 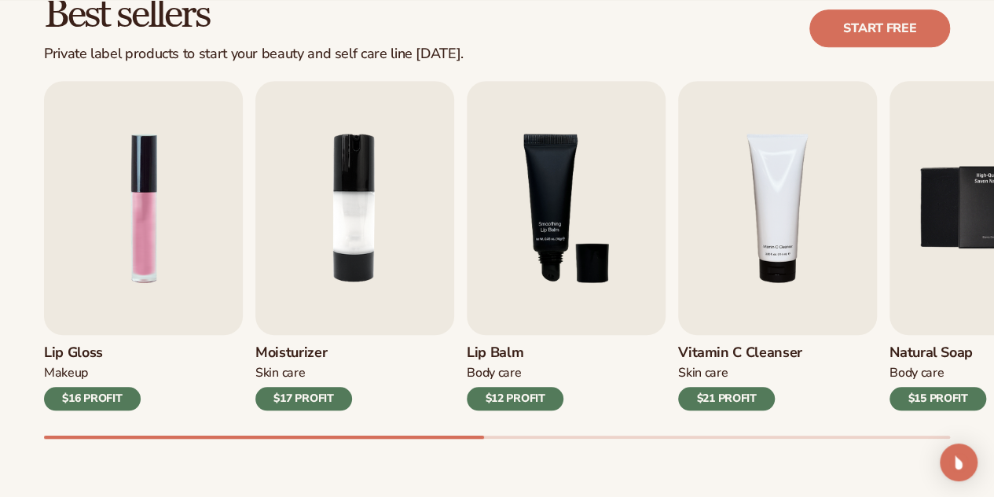 What do you see at coordinates (303, 399) in the screenshot?
I see `div: $17 PROFIT` at bounding box center [303, 399].